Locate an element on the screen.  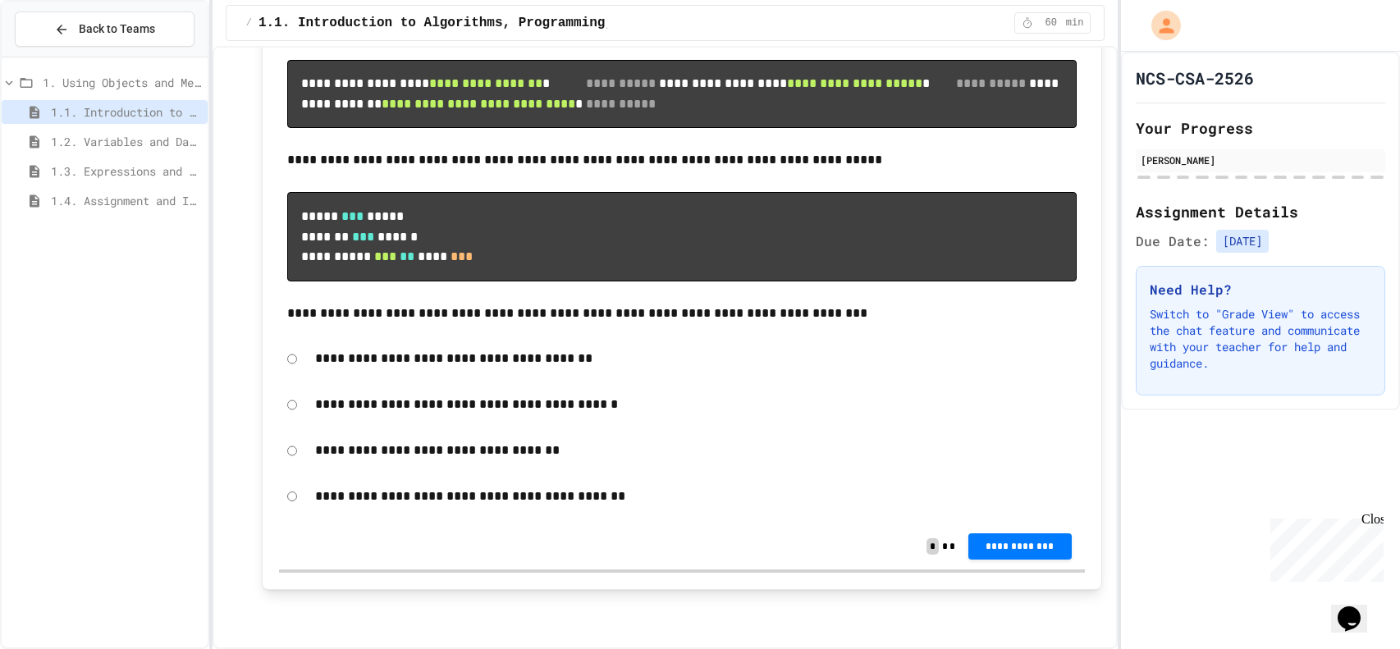
span: min is located at coordinates (1075, 23).